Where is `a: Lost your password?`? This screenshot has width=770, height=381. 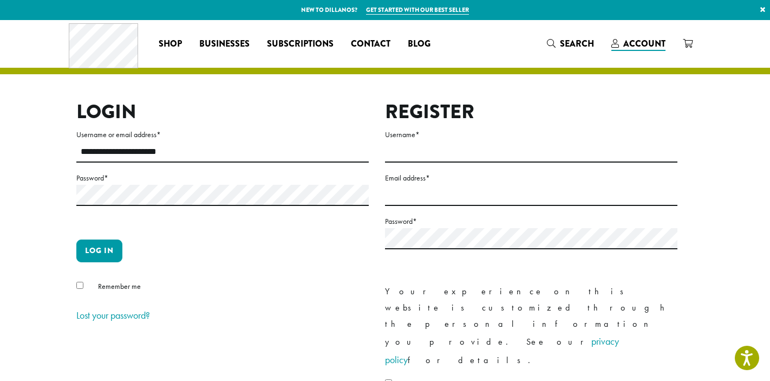 a: Lost your password? is located at coordinates (113, 315).